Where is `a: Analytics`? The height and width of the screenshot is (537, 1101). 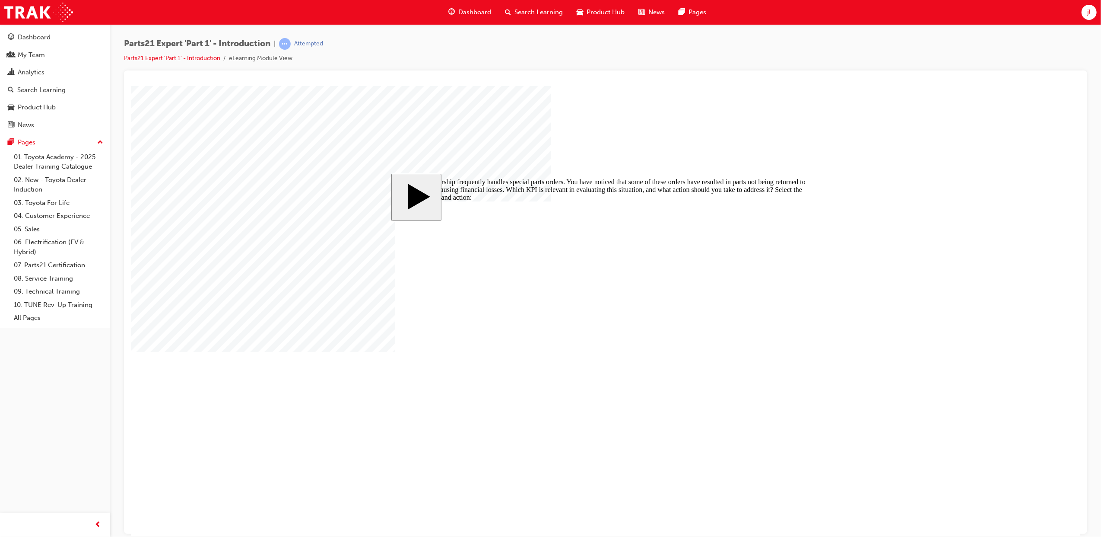
a: Analytics is located at coordinates (55, 72).